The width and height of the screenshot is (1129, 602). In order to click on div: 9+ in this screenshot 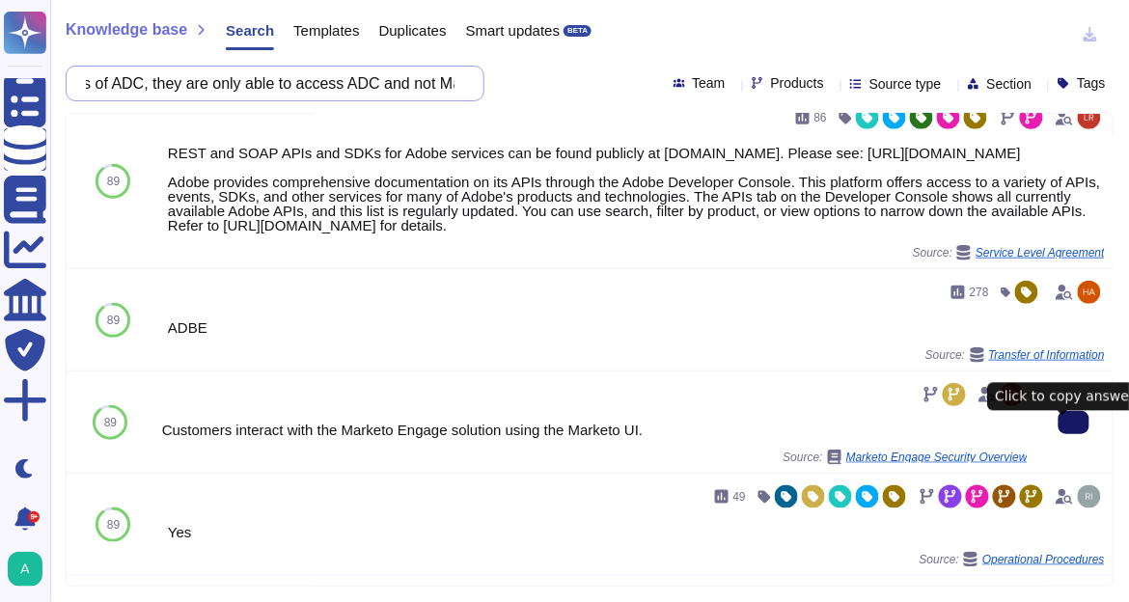, I will do `click(34, 517)`.